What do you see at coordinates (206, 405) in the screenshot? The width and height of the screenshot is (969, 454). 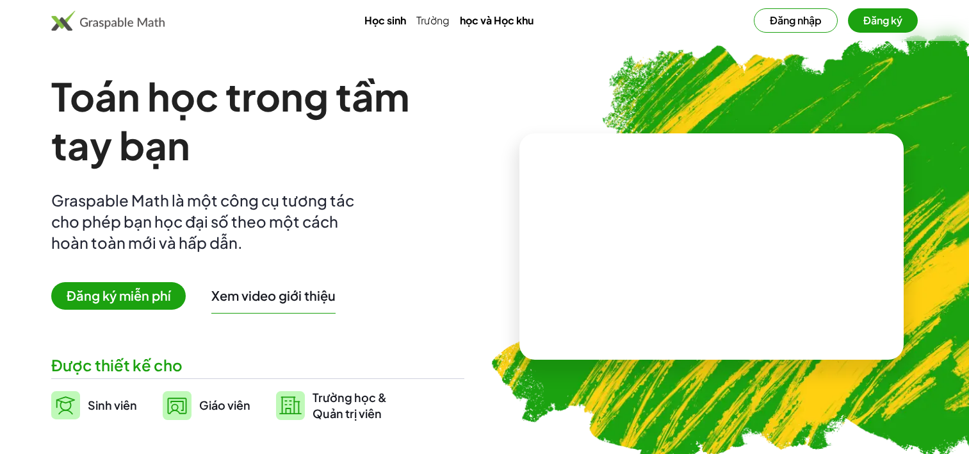 I see `a: Giáo viên` at bounding box center [206, 405].